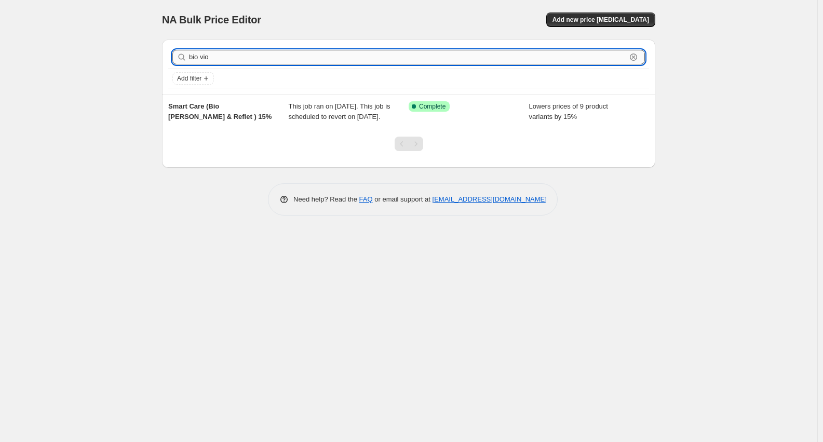  What do you see at coordinates (193, 78) in the screenshot?
I see `button: Add filter` at bounding box center [193, 78].